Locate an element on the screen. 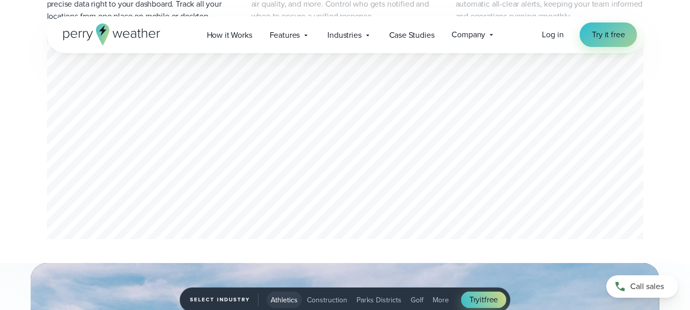  span: Select Industry is located at coordinates (224, 300).